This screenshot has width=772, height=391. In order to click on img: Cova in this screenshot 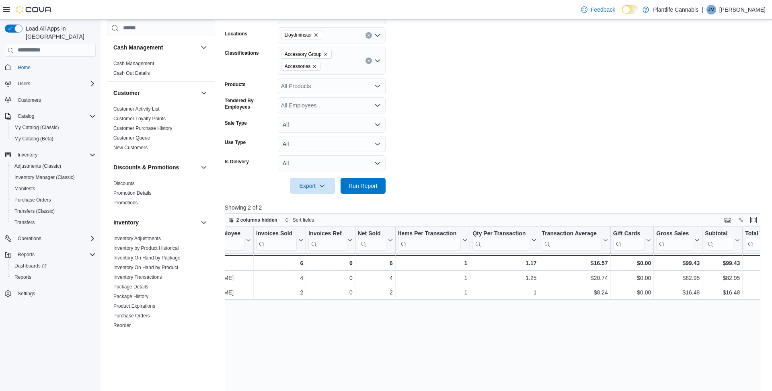, I will do `click(34, 10)`.